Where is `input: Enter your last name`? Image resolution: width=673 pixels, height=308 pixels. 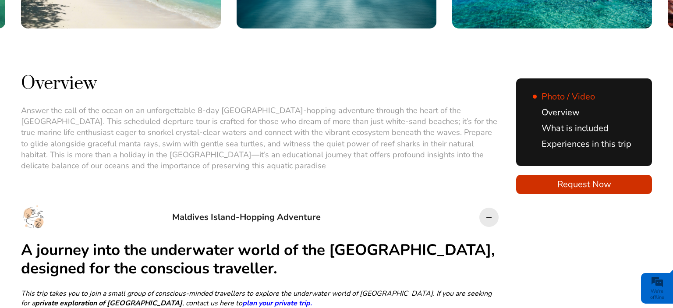
input: Enter your last name is located at coordinates (85, 91).